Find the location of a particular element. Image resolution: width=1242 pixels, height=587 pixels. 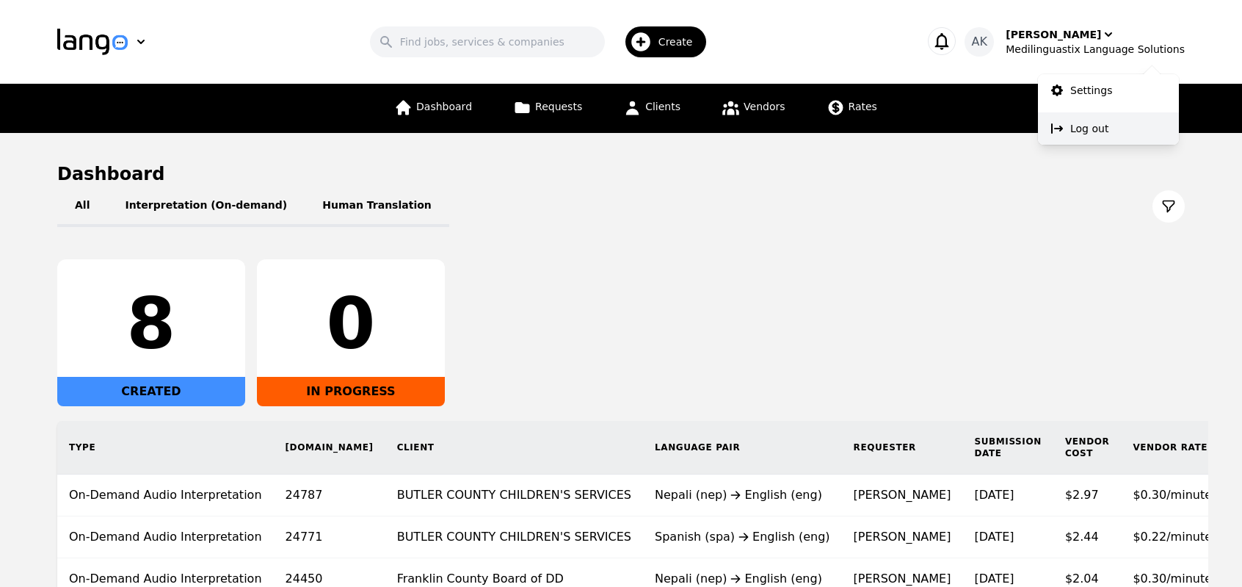

th: Language Pair is located at coordinates (742, 447).